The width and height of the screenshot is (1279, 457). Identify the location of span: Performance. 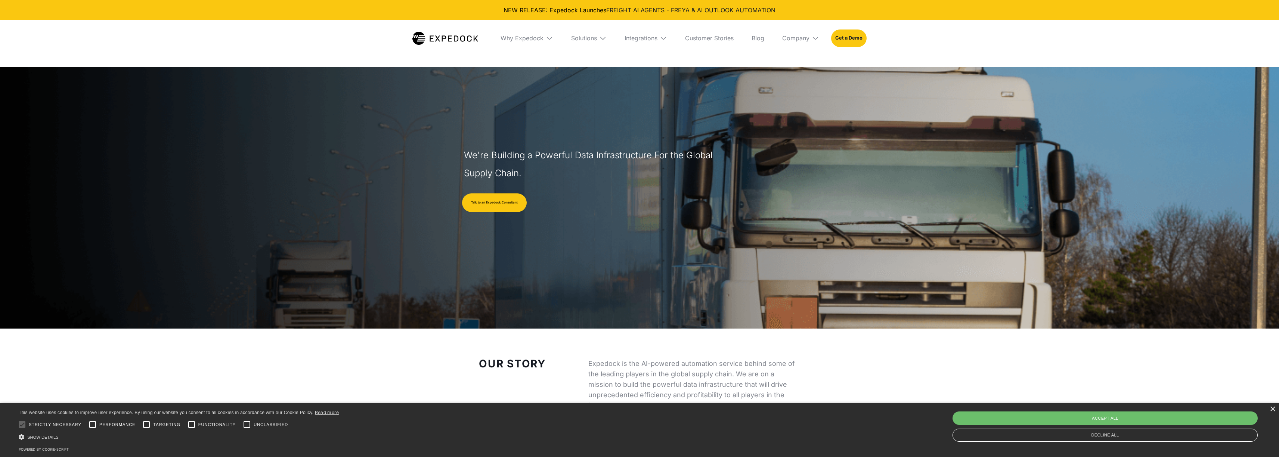
(117, 425).